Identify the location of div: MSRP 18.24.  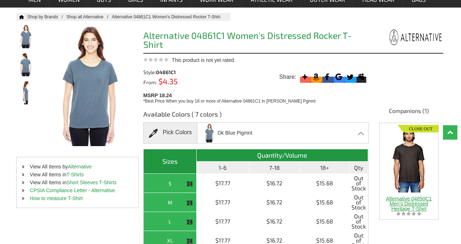
(257, 98).